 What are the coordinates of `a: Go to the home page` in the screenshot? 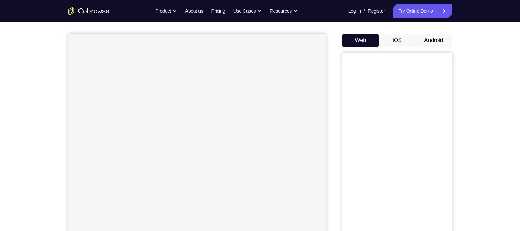 It's located at (89, 11).